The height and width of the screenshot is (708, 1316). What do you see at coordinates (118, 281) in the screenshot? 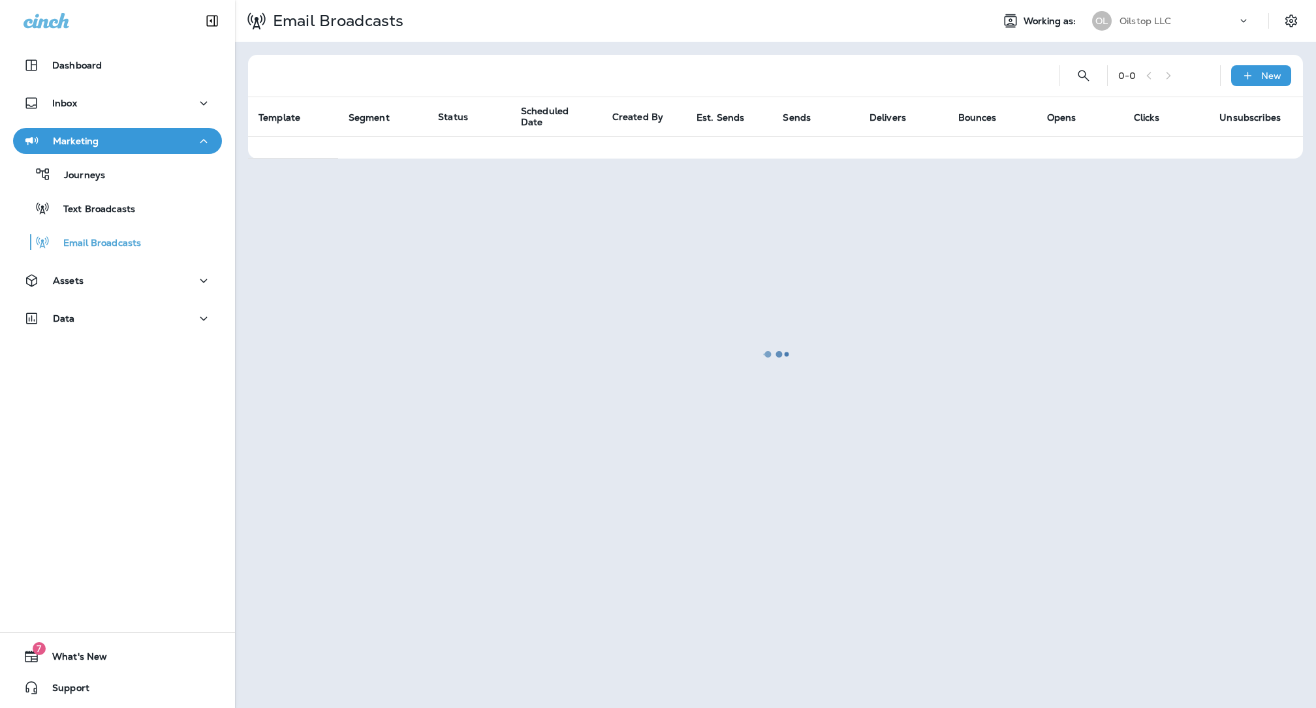
I see `button: Assets` at bounding box center [118, 281].